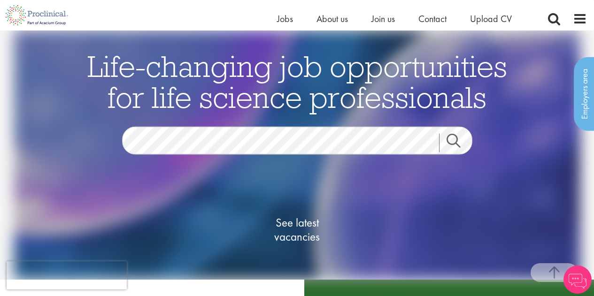  Describe the element at coordinates (383, 19) in the screenshot. I see `a: Join us` at that location.